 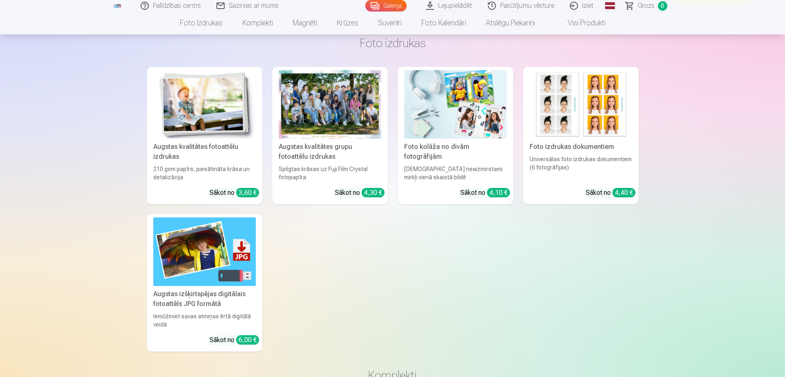 I want to click on div: Spilgtas krāsas uz Fuji Film Crystal fotopapīra, so click(x=330, y=173).